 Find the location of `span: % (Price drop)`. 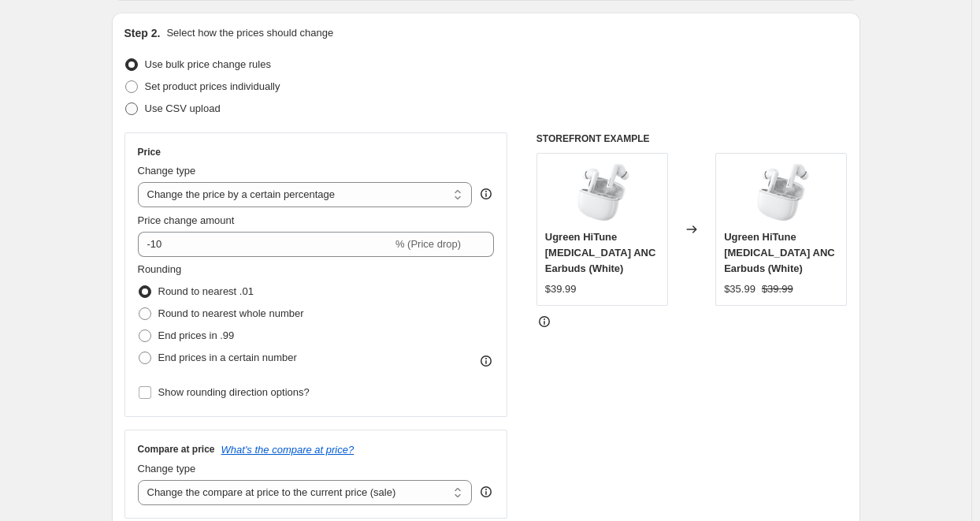

span: % (Price drop) is located at coordinates (428, 243).